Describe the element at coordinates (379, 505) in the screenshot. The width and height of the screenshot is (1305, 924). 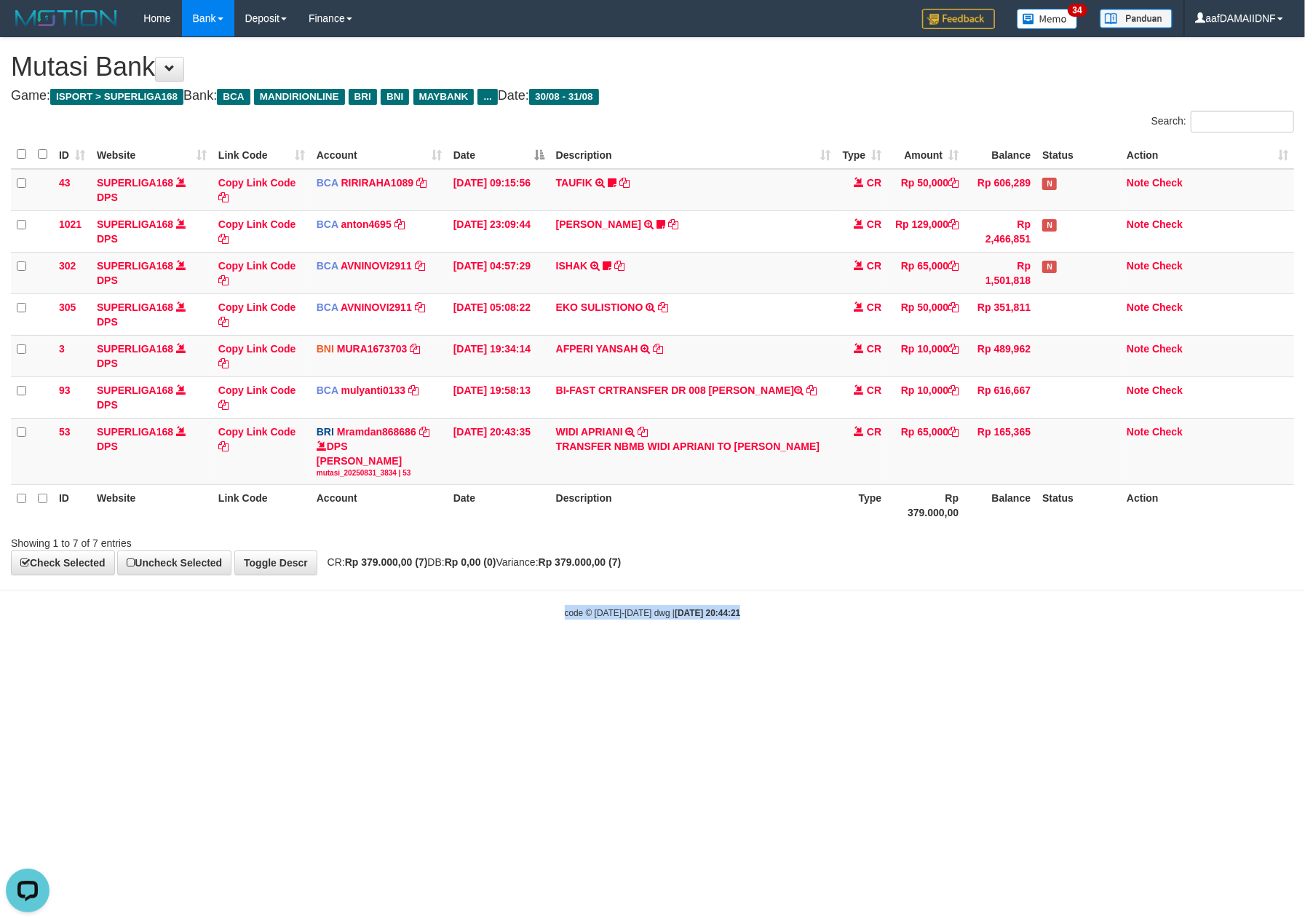
I see `th: Account` at that location.